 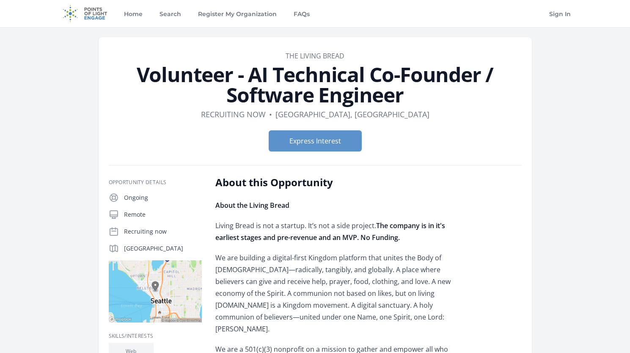 I want to click on p: Remote, so click(x=163, y=215).